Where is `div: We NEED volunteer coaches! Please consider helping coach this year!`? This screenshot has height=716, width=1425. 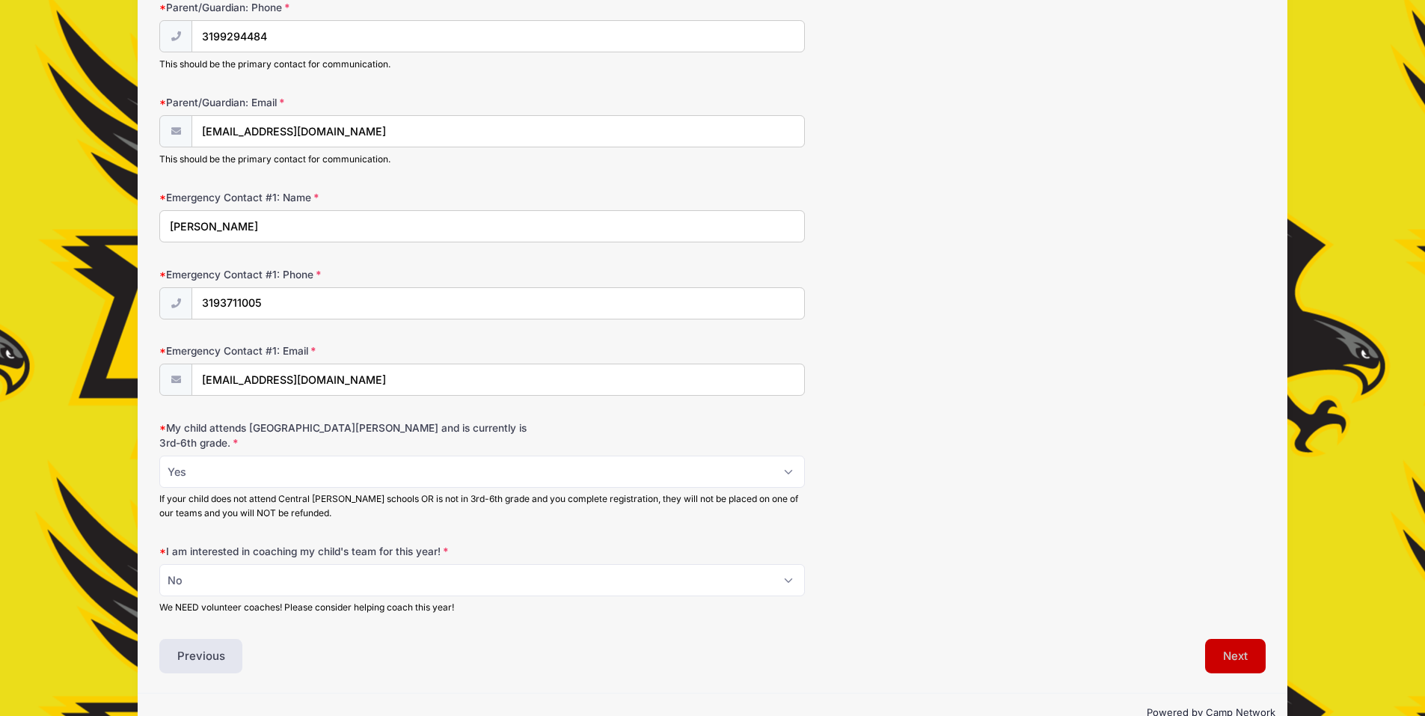 div: We NEED volunteer coaches! Please consider helping coach this year! is located at coordinates (482, 607).